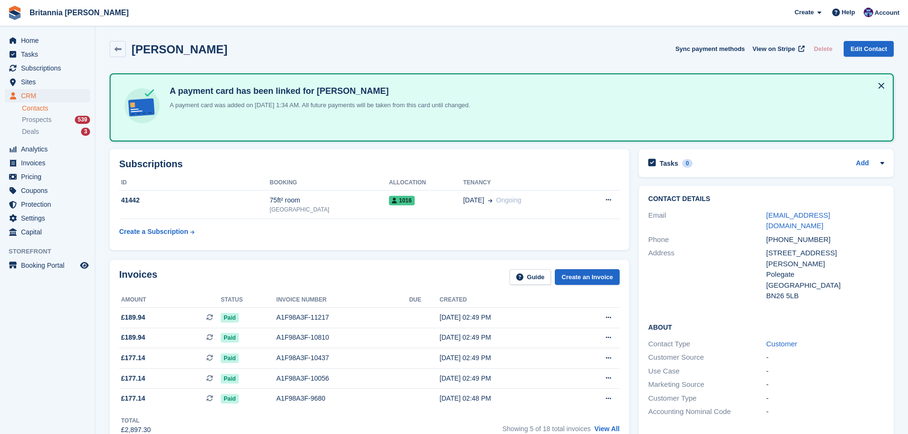 The width and height of the screenshot is (908, 434). Describe the element at coordinates (56, 108) in the screenshot. I see `a: Contacts` at that location.